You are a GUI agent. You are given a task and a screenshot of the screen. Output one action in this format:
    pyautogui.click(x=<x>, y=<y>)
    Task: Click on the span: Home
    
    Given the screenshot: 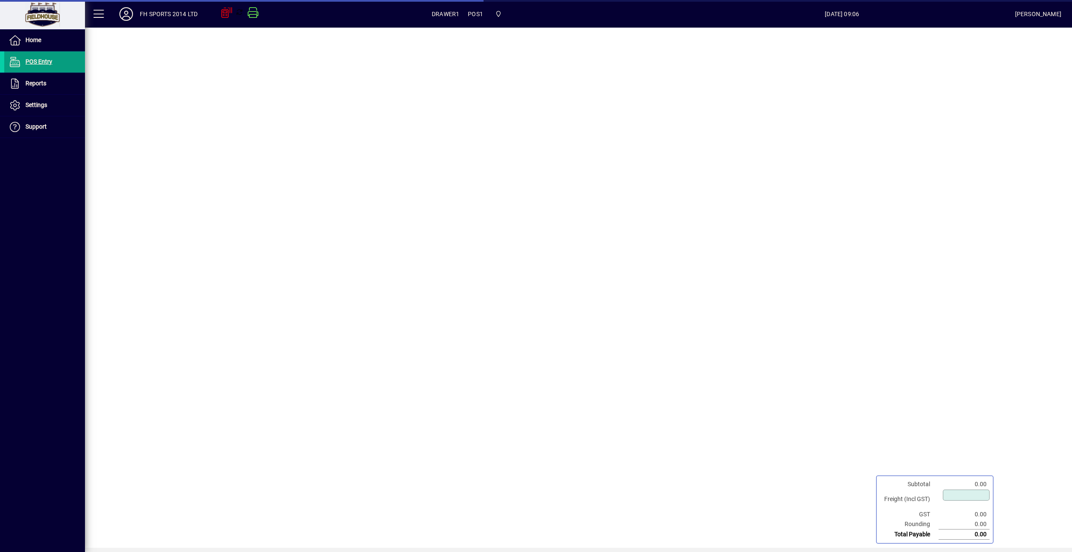 What is the action you would take?
    pyautogui.click(x=33, y=40)
    